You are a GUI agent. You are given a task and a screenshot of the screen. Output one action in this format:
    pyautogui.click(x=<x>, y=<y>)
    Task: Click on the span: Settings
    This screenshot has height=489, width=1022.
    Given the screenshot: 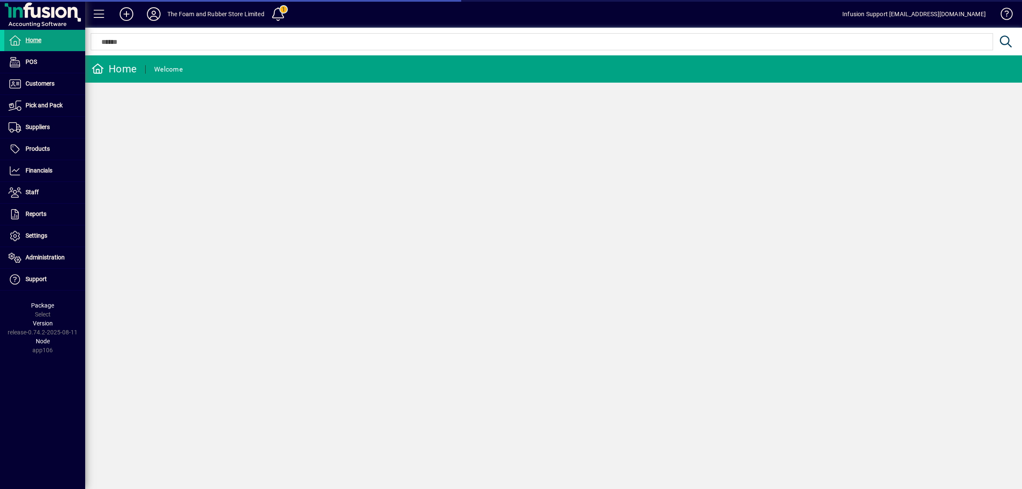 What is the action you would take?
    pyautogui.click(x=36, y=236)
    